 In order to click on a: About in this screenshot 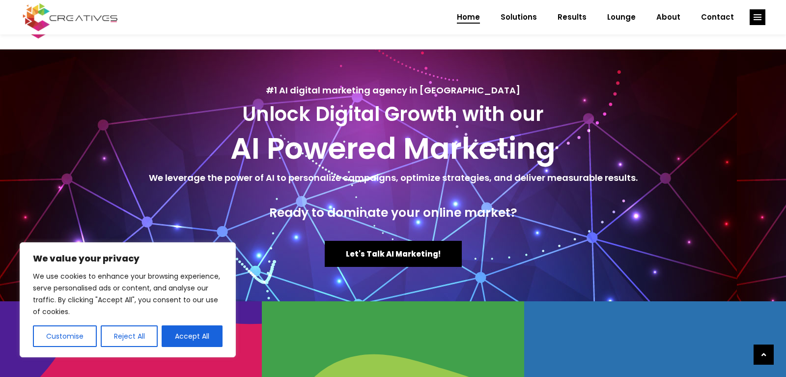, I will do `click(668, 17)`.